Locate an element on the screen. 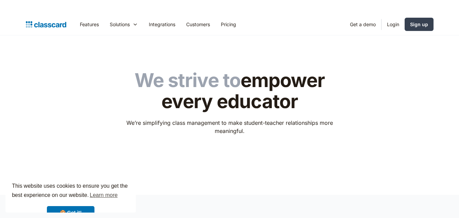 This screenshot has height=218, width=459. a: home is located at coordinates (46, 24).